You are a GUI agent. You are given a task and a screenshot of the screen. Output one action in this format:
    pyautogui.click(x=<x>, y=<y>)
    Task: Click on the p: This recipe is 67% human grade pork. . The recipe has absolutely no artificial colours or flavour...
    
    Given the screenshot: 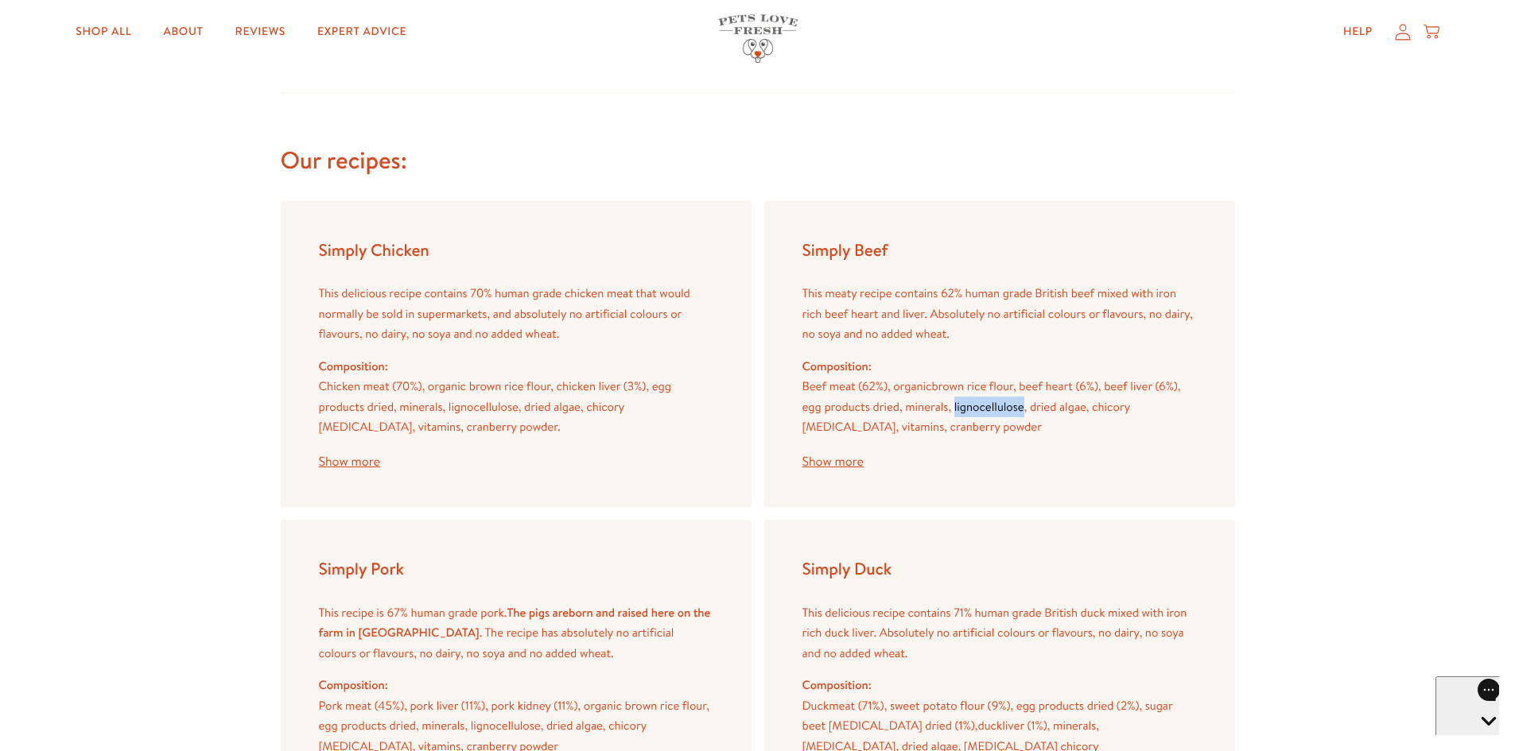 What is the action you would take?
    pyautogui.click(x=516, y=633)
    